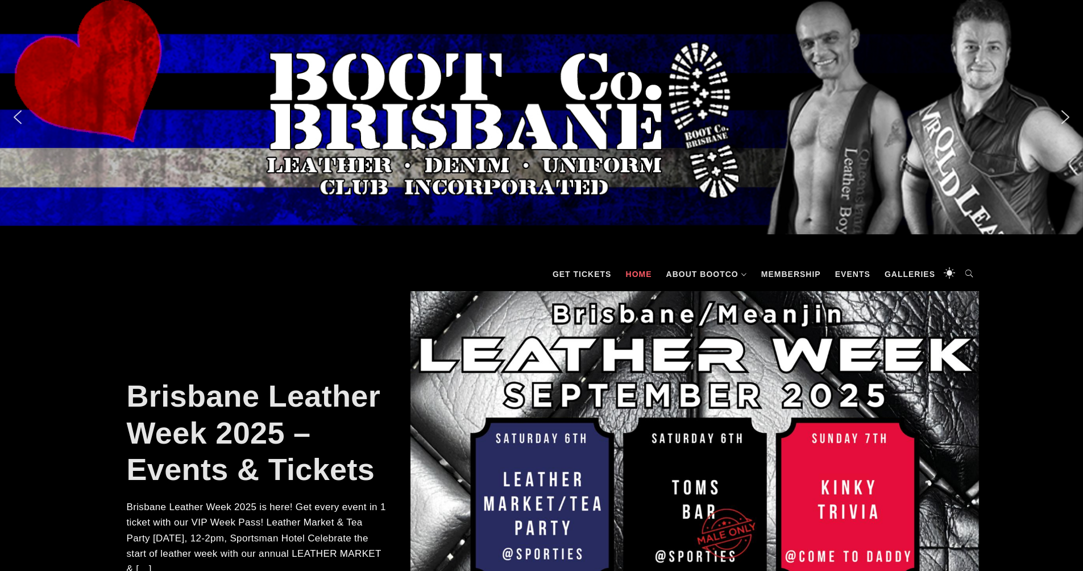 The width and height of the screenshot is (1083, 571). What do you see at coordinates (18, 117) in the screenshot?
I see `div: previous arrow` at bounding box center [18, 117].